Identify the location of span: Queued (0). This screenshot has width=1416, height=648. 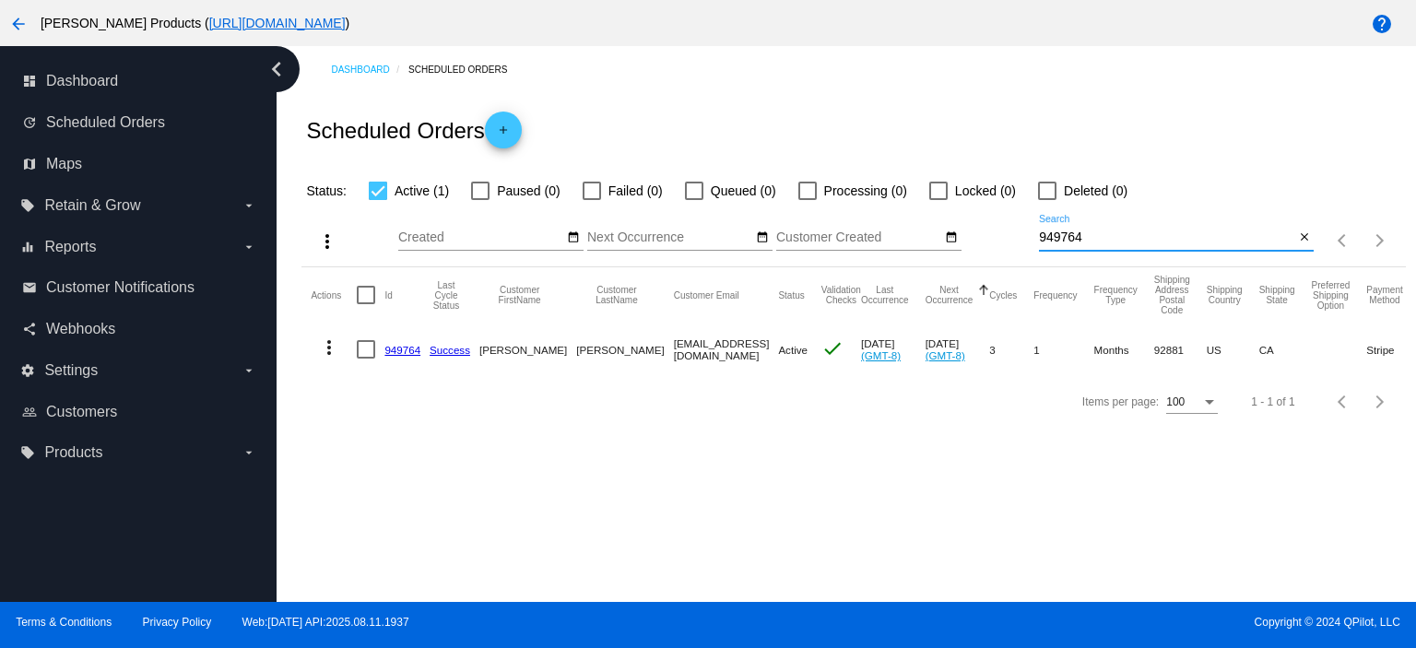
(743, 191).